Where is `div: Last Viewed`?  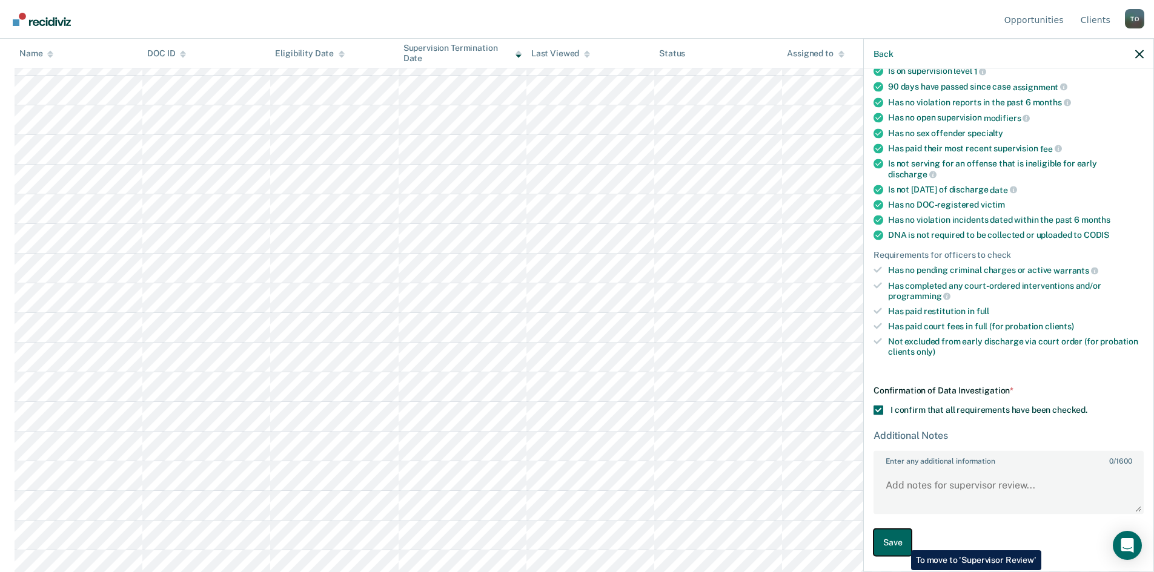 div: Last Viewed is located at coordinates (560, 53).